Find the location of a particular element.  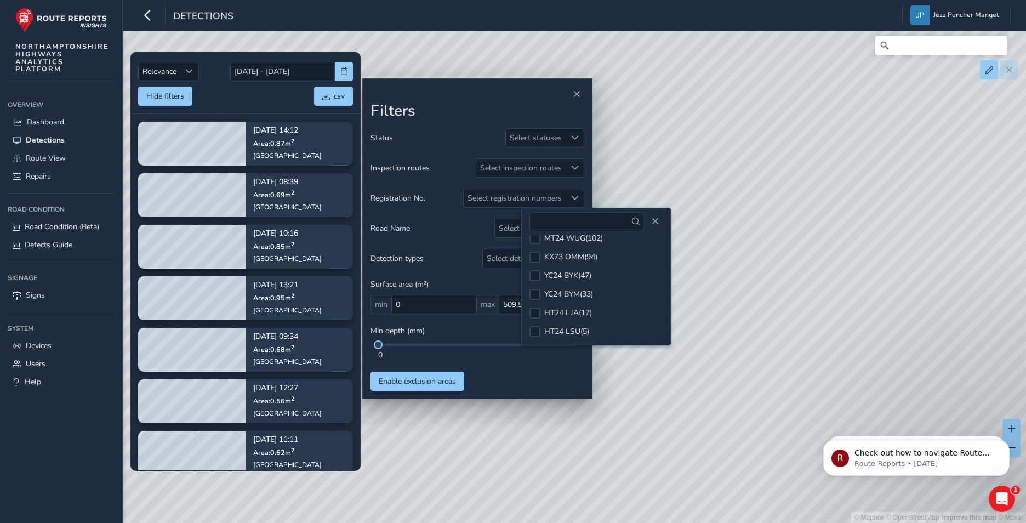

div: Profile image for Route-Reports is located at coordinates (33, 42).